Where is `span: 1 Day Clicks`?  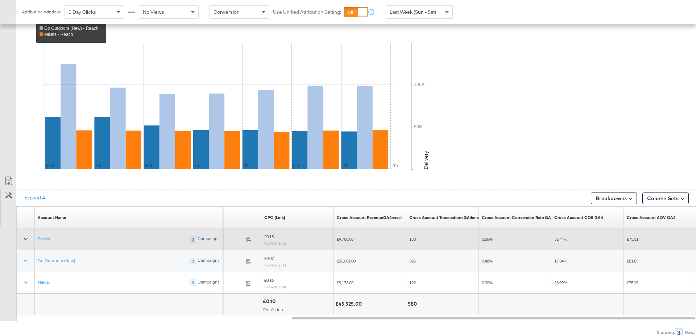 span: 1 Day Clicks is located at coordinates (82, 12).